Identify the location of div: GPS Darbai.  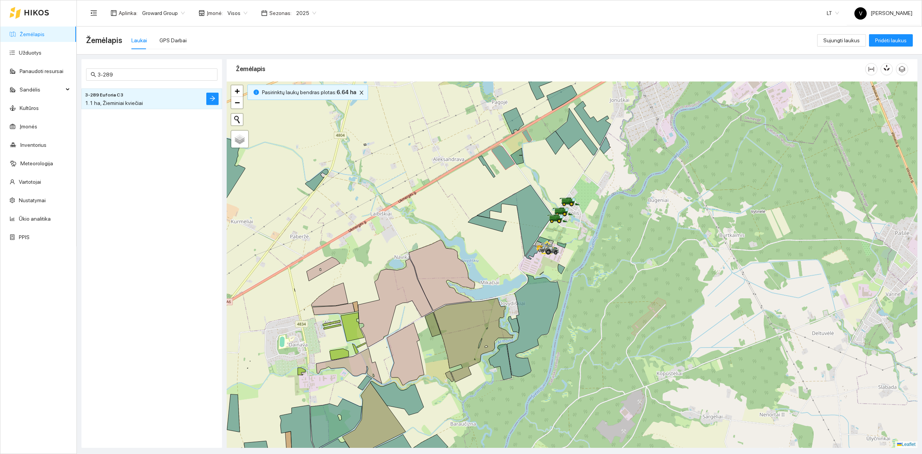
(173, 40).